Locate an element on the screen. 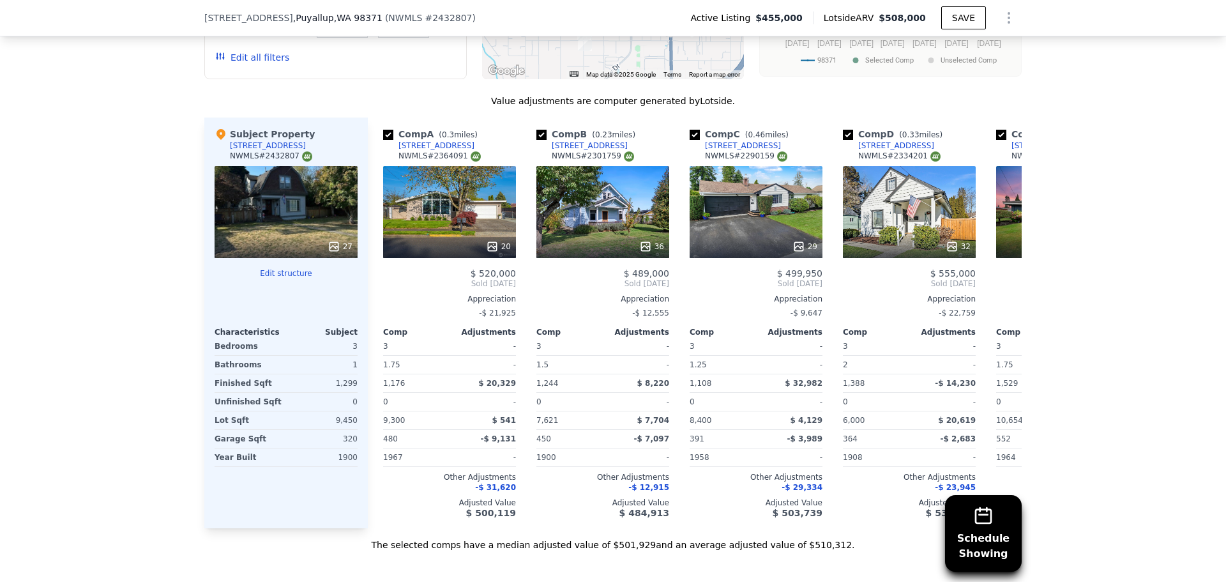  span: $ 20,619 is located at coordinates (957, 420).